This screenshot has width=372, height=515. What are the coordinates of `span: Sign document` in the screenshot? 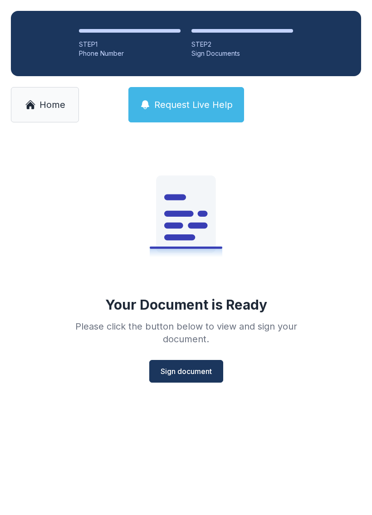 It's located at (186, 371).